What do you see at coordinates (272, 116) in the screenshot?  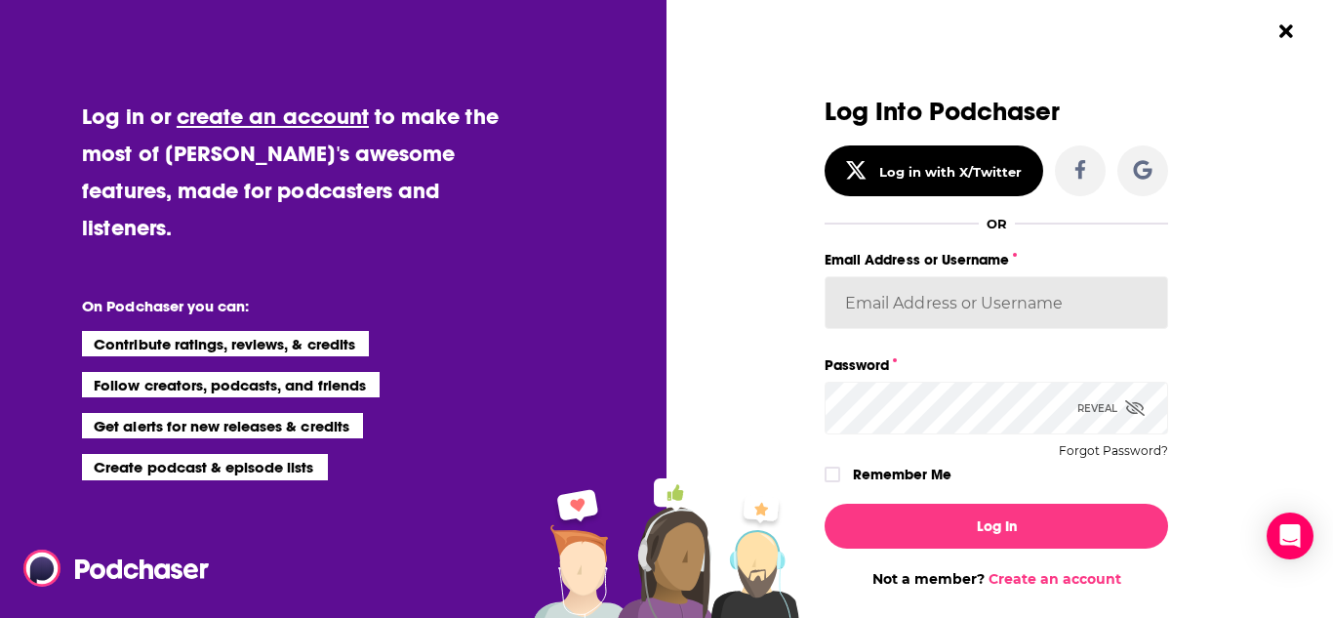 I see `a: create an account` at bounding box center [272, 116].